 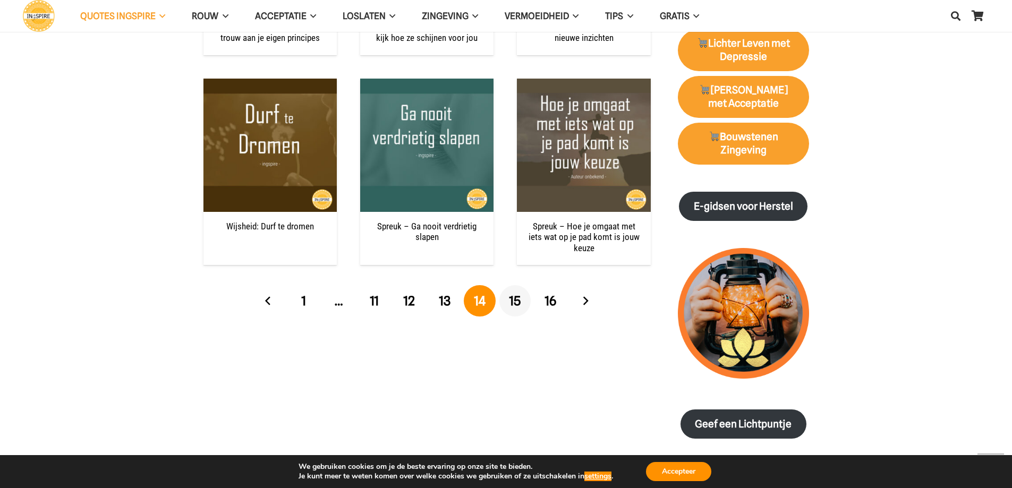 I want to click on span: GRATIS, so click(x=675, y=16).